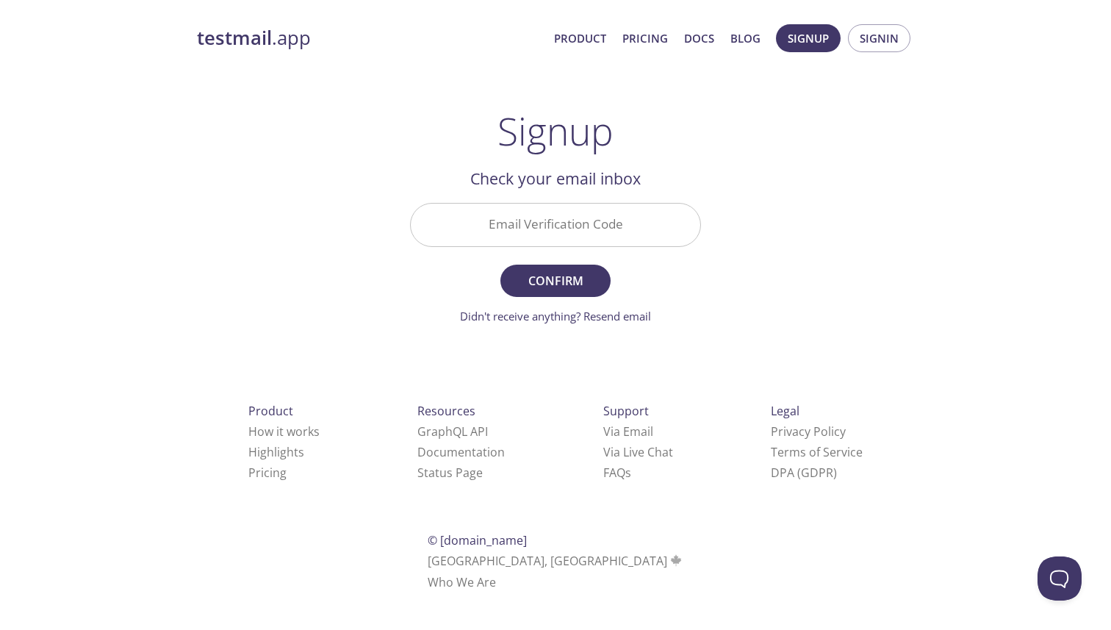 This screenshot has width=1111, height=630. I want to click on a: Via Live Chat, so click(638, 452).